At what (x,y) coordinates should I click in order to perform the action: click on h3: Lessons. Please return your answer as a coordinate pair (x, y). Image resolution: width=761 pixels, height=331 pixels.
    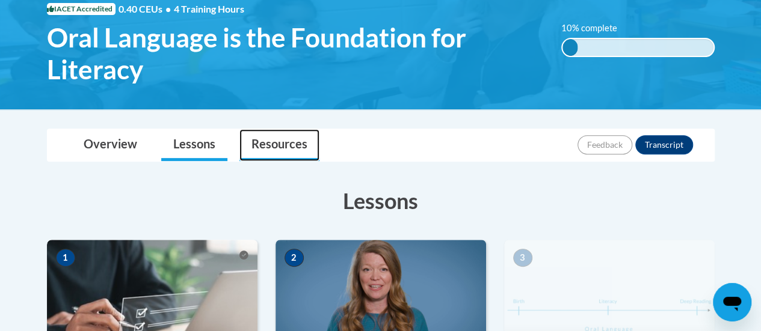
    Looking at the image, I should click on (381, 201).